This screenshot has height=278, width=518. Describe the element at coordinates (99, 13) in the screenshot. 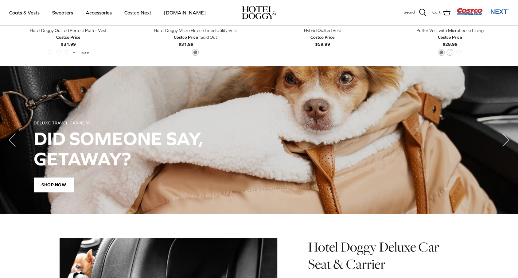

I see `a: Accessories` at that location.